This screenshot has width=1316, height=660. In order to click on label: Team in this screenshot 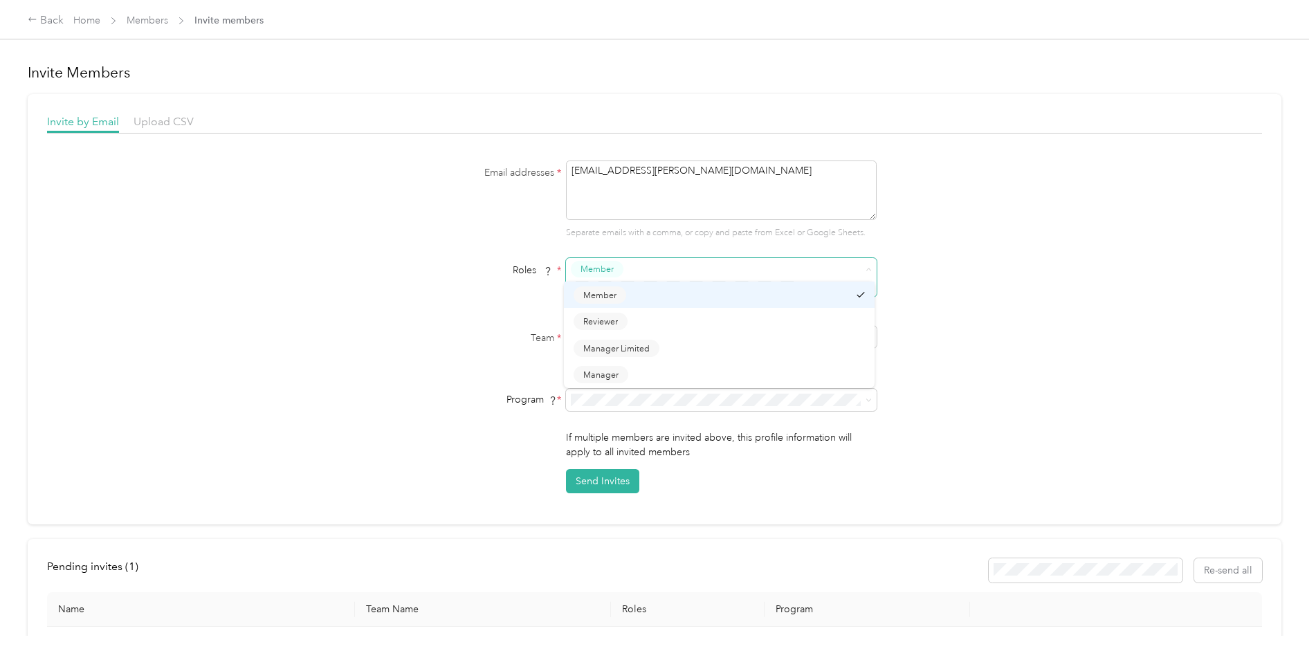, I will do `click(475, 338)`.